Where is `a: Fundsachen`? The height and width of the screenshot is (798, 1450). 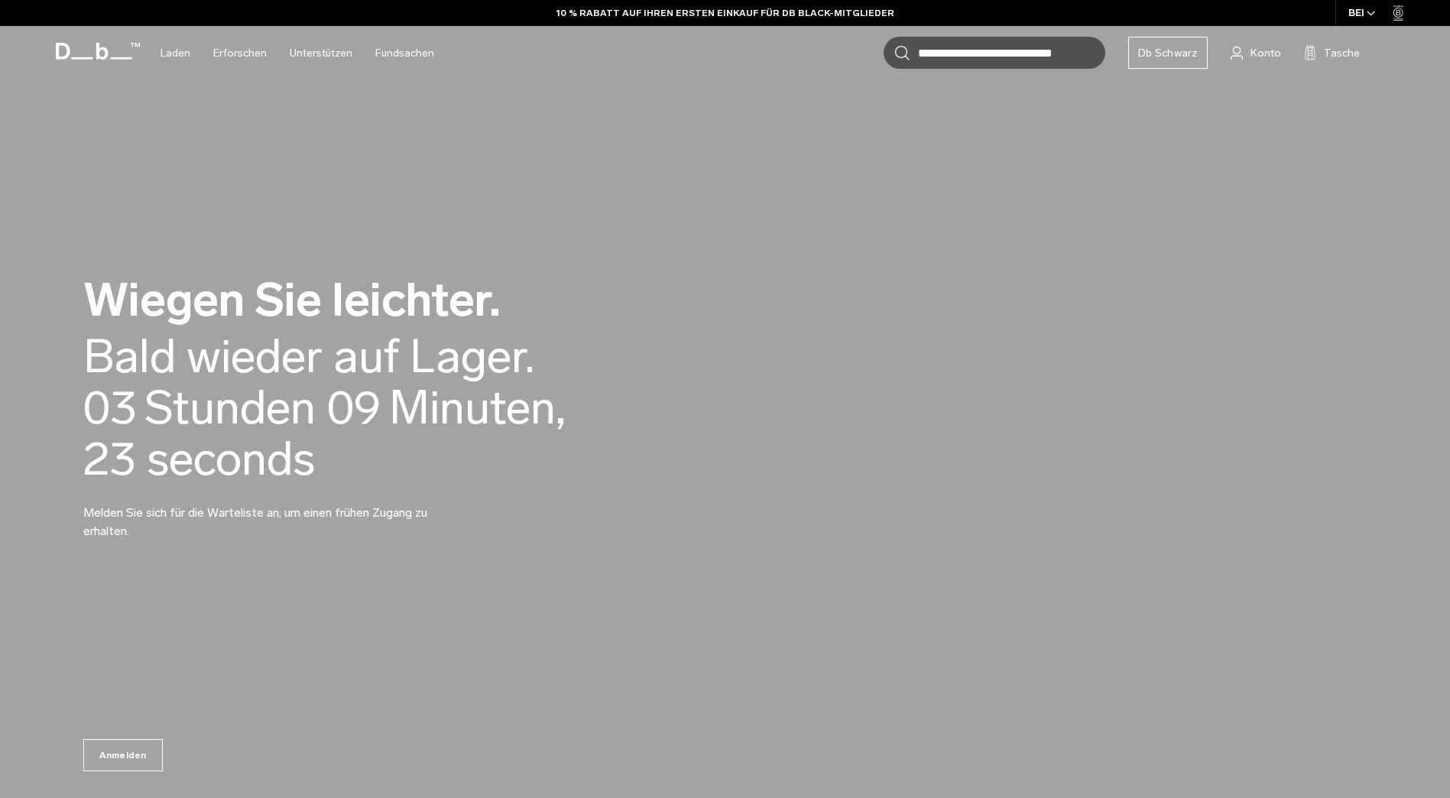 a: Fundsachen is located at coordinates (404, 53).